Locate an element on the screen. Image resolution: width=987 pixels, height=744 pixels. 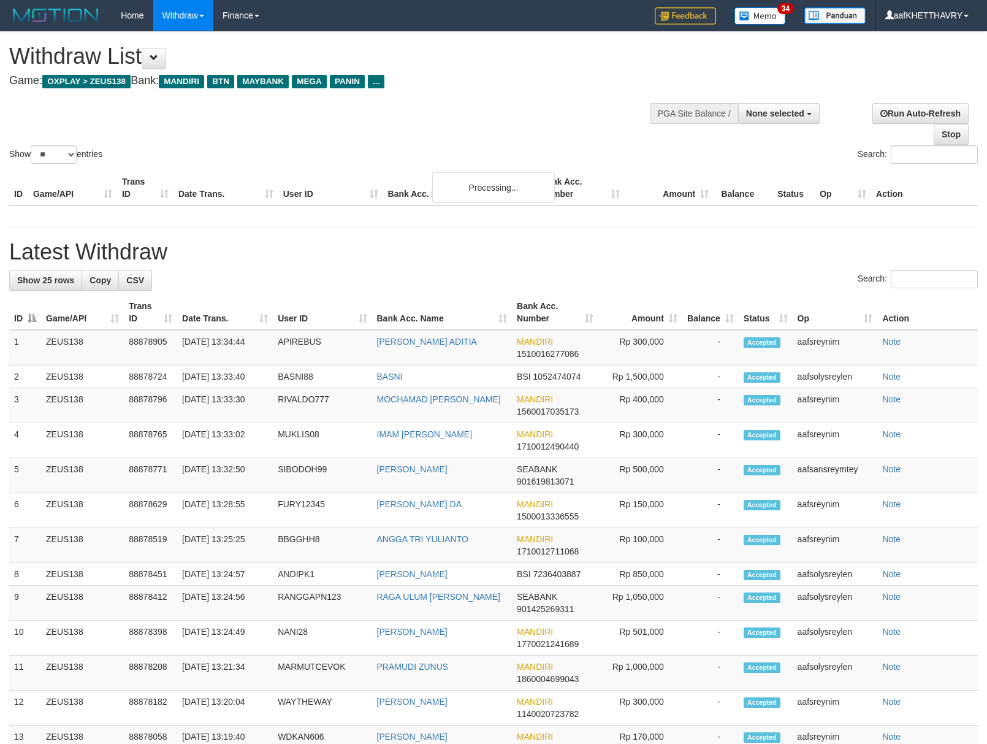
th: User ID is located at coordinates (330, 188).